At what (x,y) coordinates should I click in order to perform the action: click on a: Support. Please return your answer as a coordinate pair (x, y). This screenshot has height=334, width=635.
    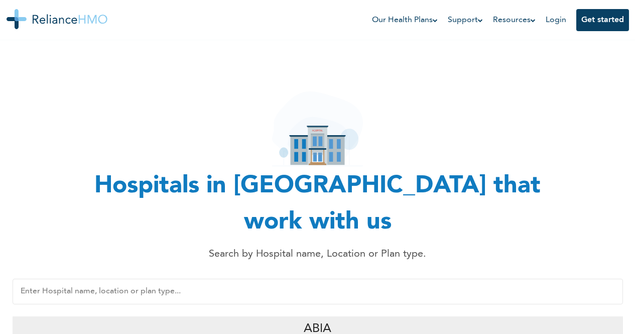
    Looking at the image, I should click on (466, 20).